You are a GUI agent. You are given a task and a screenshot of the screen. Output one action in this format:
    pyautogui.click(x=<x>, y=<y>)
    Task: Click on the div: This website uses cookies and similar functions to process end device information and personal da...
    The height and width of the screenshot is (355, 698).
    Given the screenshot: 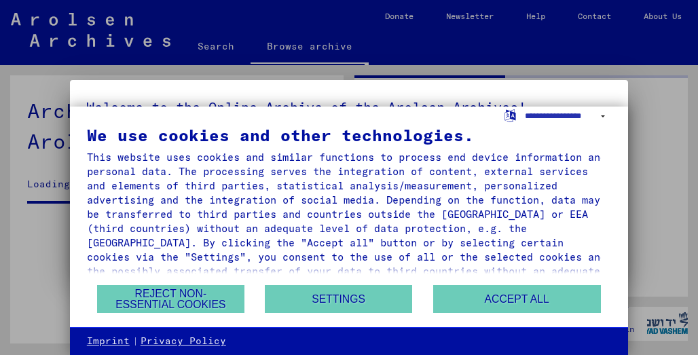 What is the action you would take?
    pyautogui.click(x=349, y=221)
    